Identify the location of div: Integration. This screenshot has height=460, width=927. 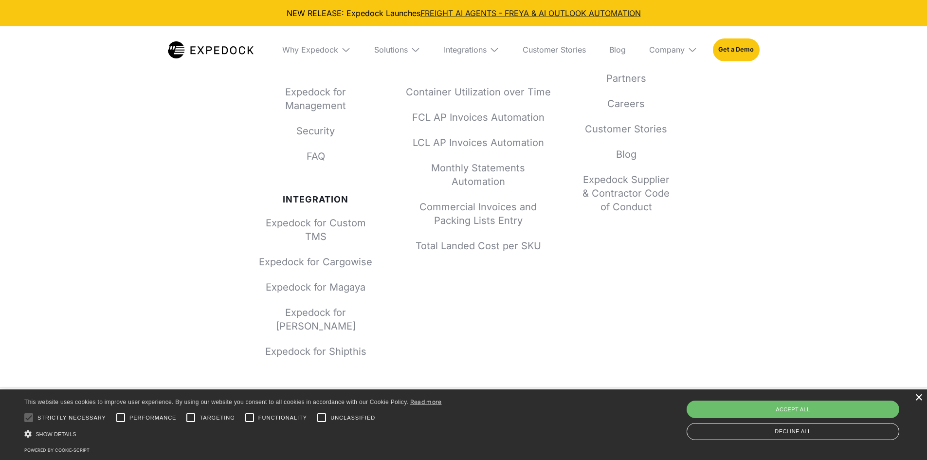
(316, 200).